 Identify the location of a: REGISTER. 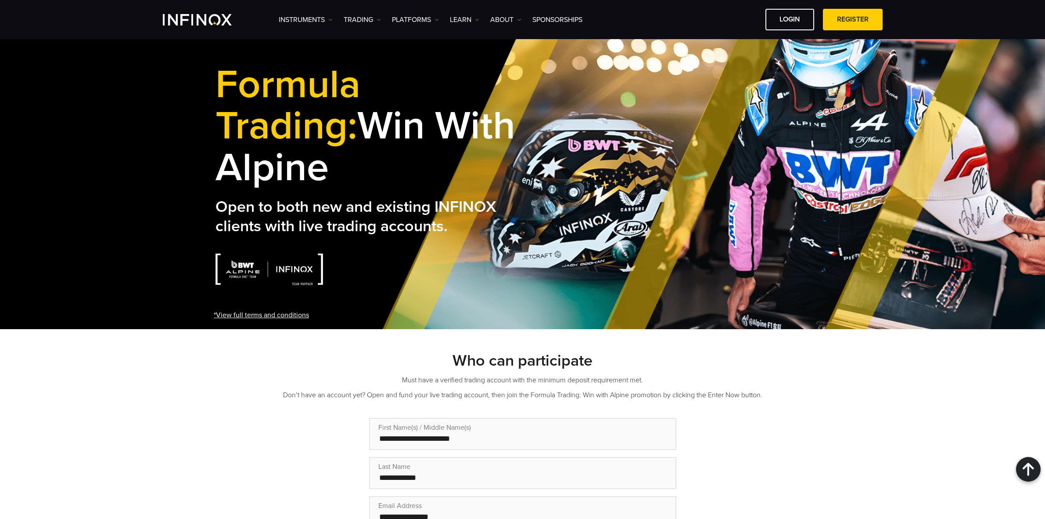
(853, 19).